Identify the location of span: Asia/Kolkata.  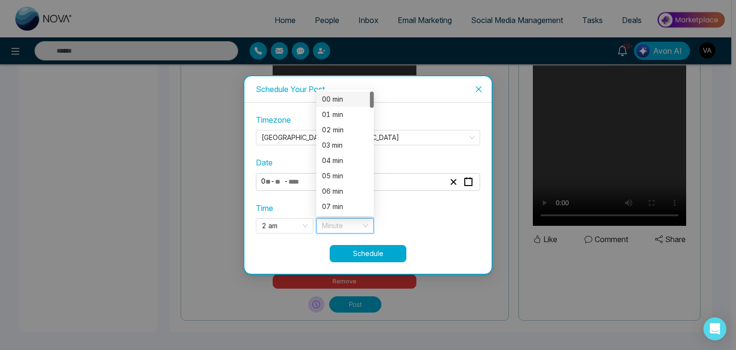
(368, 138).